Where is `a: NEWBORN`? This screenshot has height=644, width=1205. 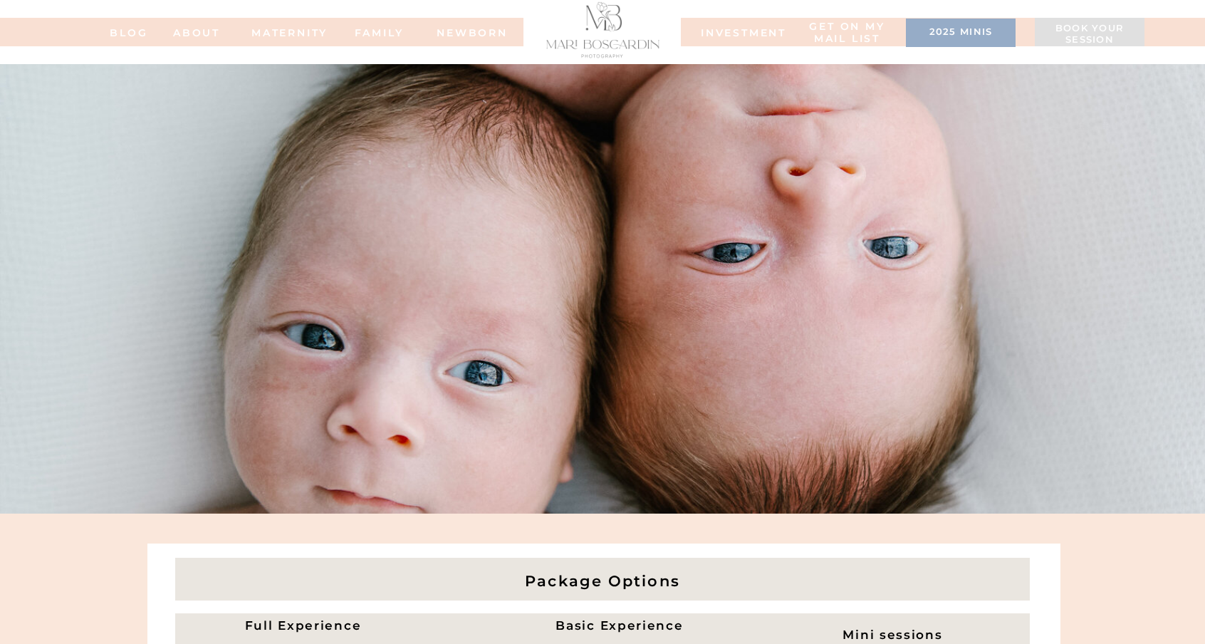 a: NEWBORN is located at coordinates (472, 32).